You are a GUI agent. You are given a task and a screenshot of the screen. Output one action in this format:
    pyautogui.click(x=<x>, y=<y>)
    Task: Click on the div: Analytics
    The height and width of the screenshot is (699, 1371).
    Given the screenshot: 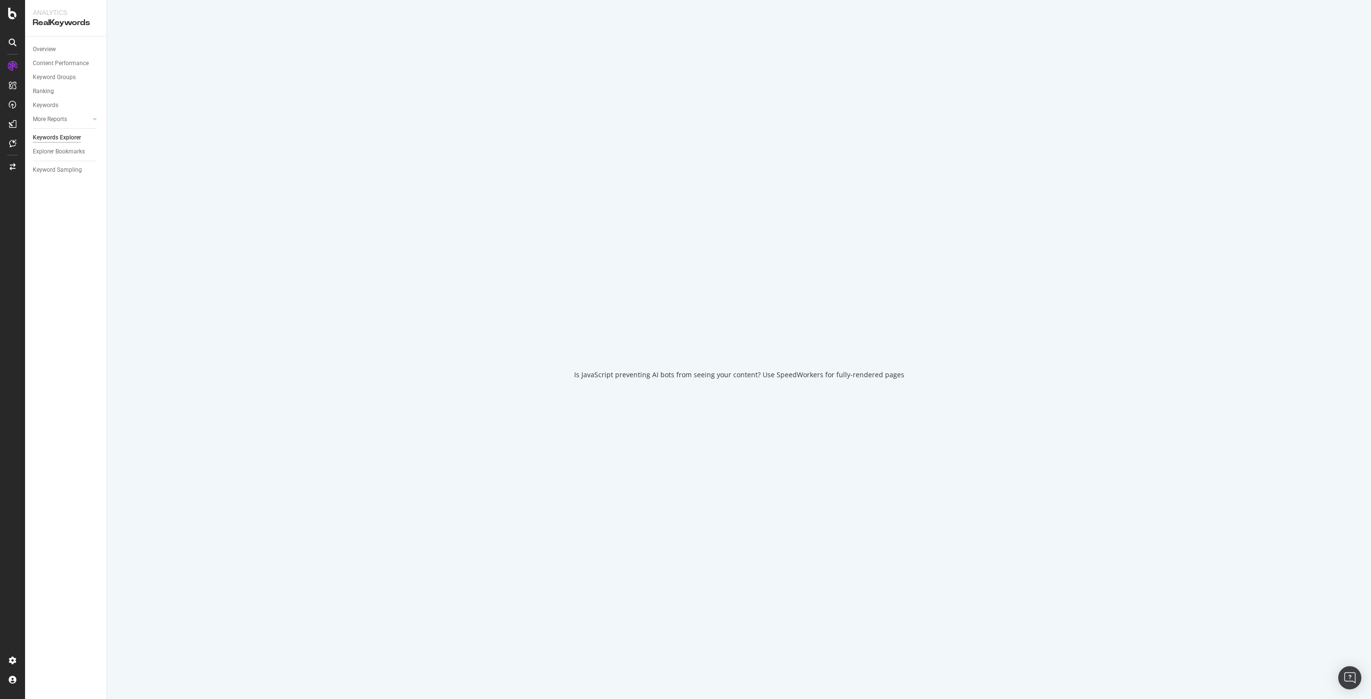 What is the action you would take?
    pyautogui.click(x=66, y=13)
    